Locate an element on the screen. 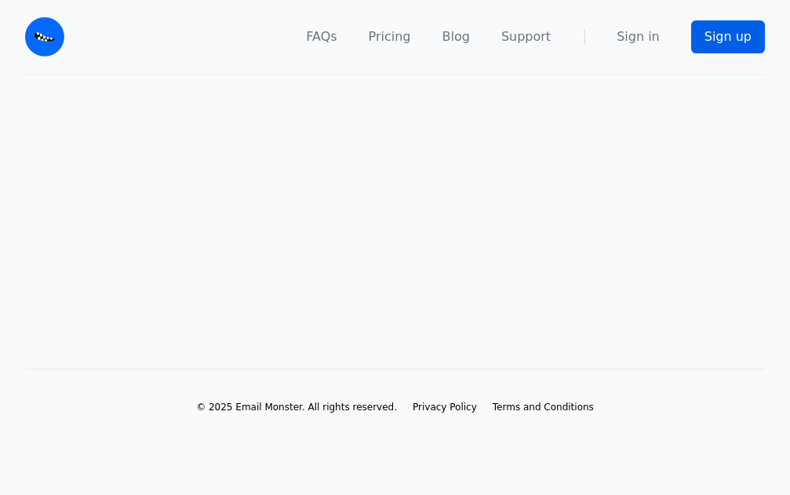  a: Terms and Conditions is located at coordinates (543, 407).